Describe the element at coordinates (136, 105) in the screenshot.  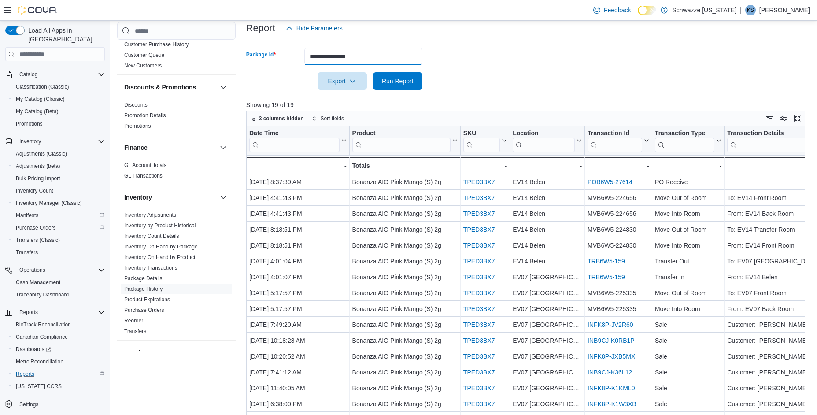
I see `a: Discounts` at that location.